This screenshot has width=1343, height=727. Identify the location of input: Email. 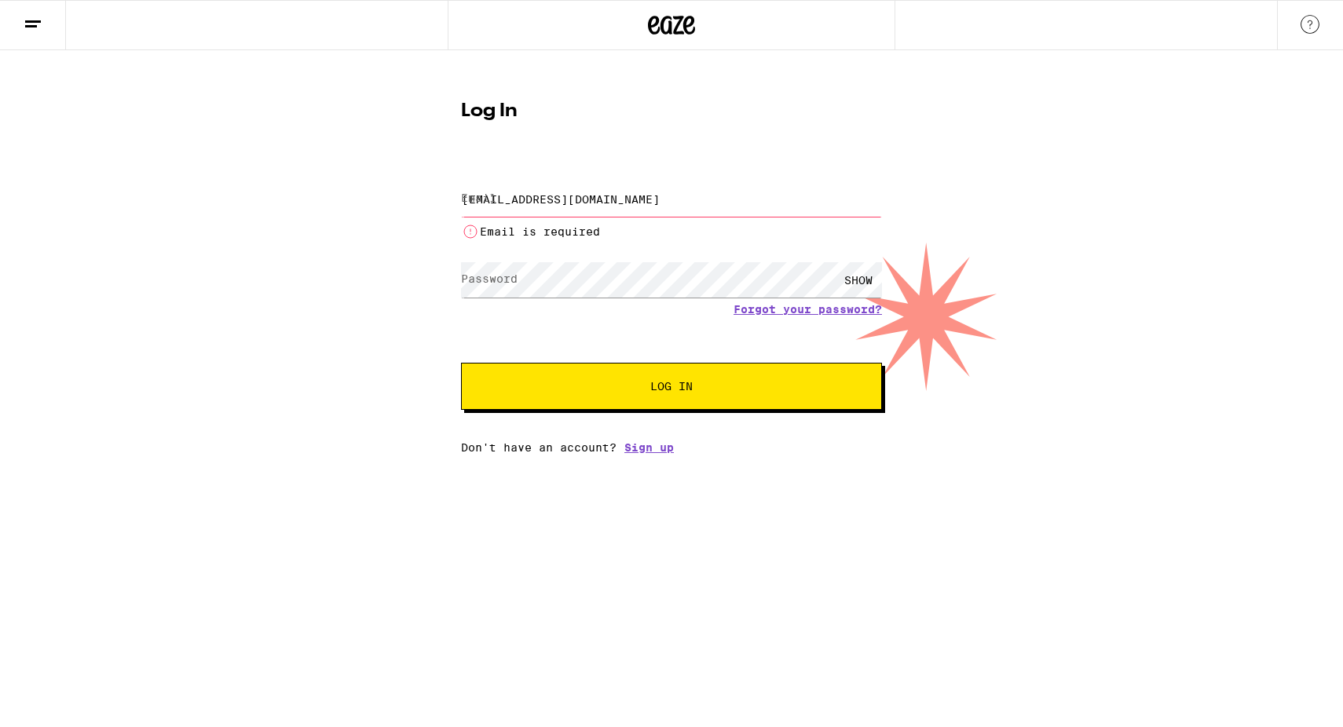
(671, 199).